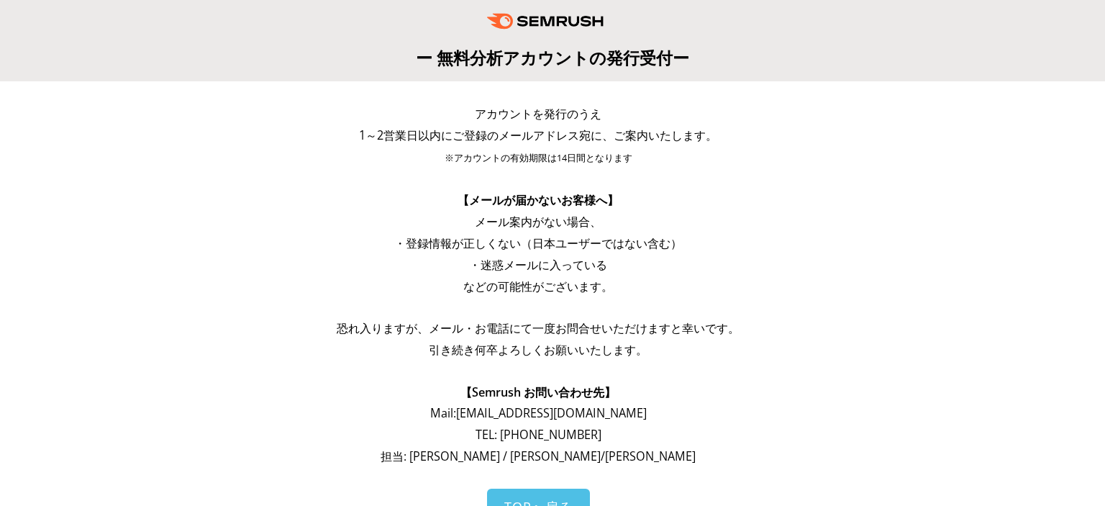  Describe the element at coordinates (538, 350) in the screenshot. I see `span: 引き続き何卒よろしくお願いいたします。` at that location.